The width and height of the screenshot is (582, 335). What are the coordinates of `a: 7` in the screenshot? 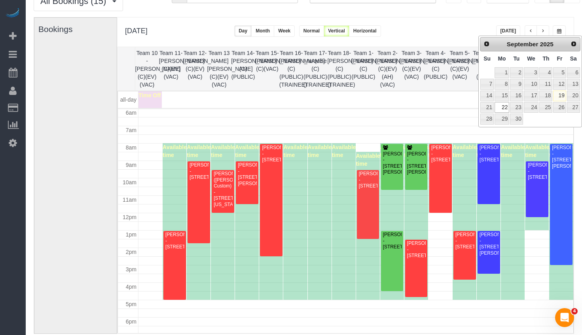 It's located at (487, 84).